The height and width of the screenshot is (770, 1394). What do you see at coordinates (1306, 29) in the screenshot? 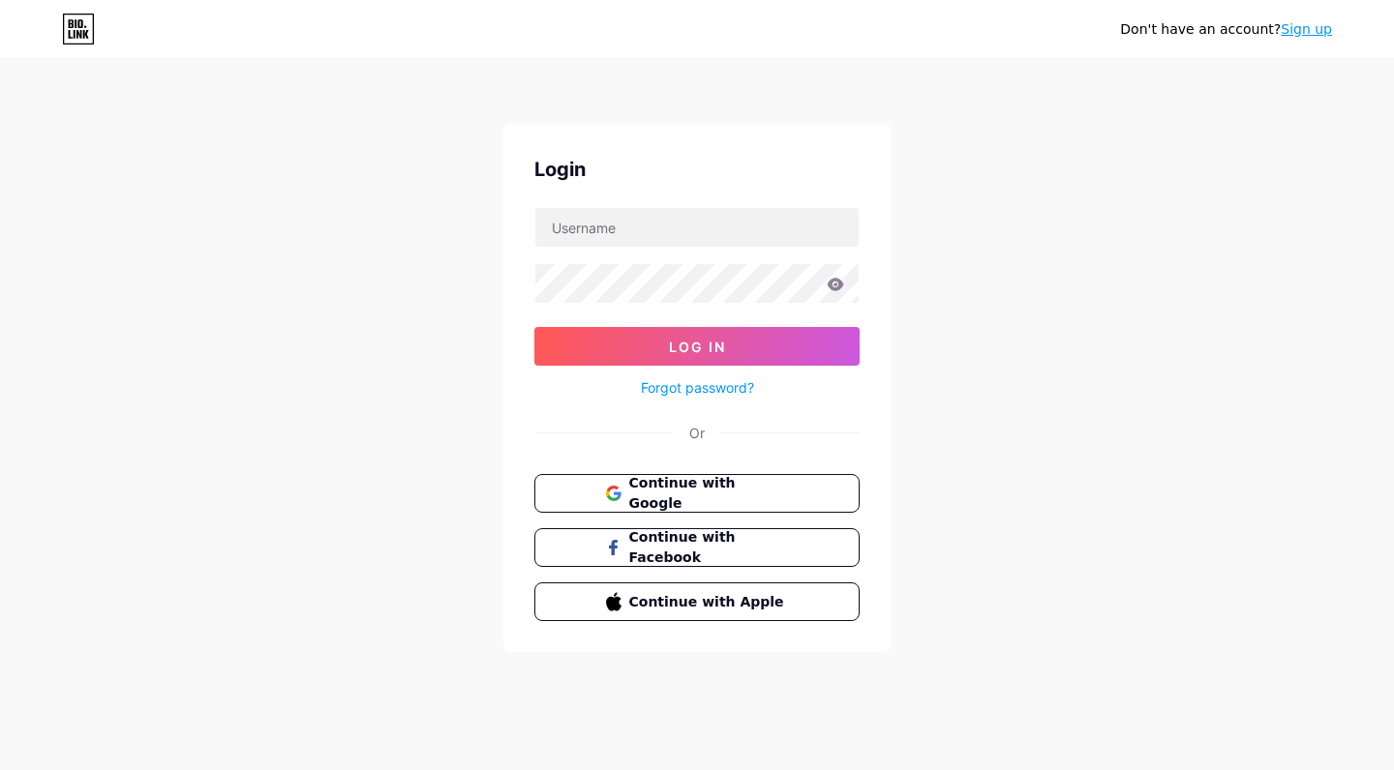
I see `a: Sign up` at bounding box center [1306, 29].